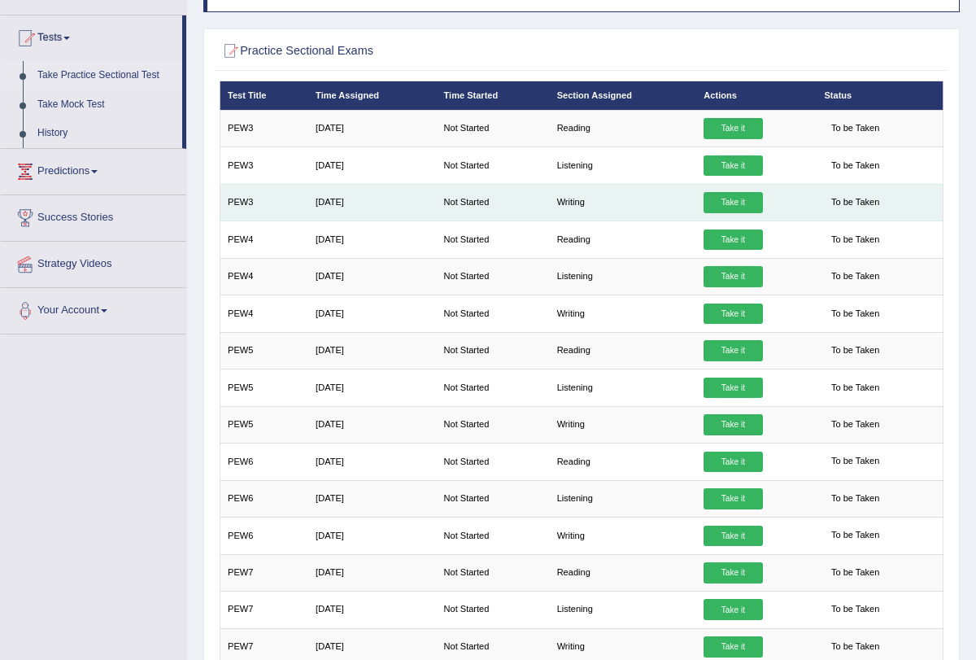  I want to click on a: Strategy Videos, so click(94, 262).